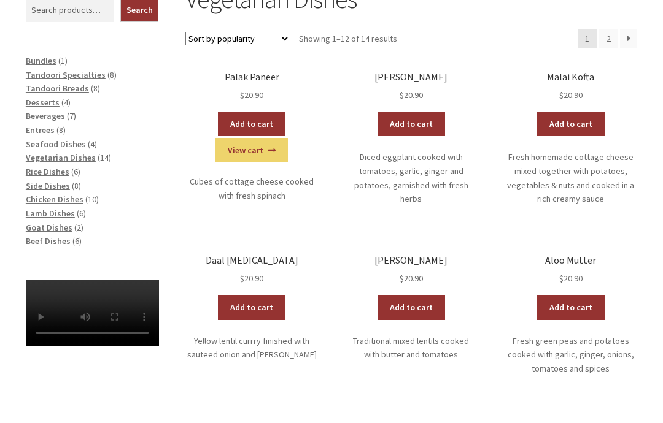 The image size is (663, 423). I want to click on a: Tandoori Breads, so click(57, 89).